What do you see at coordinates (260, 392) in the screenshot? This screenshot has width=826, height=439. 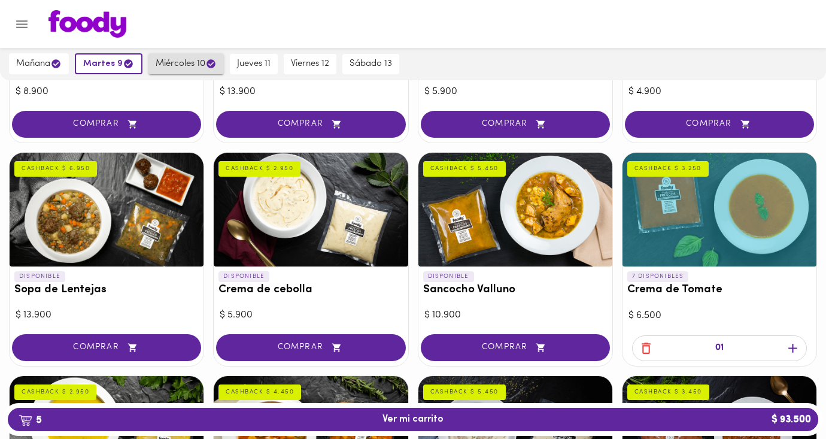 I see `div: CASHBACK $ 4.450` at bounding box center [260, 392].